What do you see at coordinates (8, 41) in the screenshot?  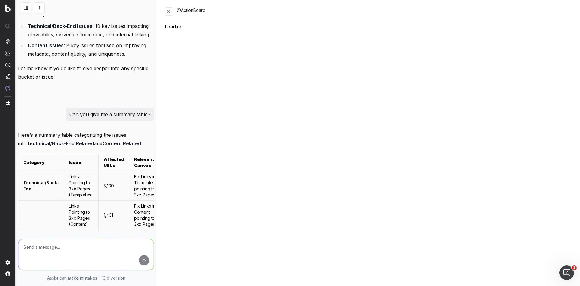 I see `img: Analytics` at bounding box center [8, 41].